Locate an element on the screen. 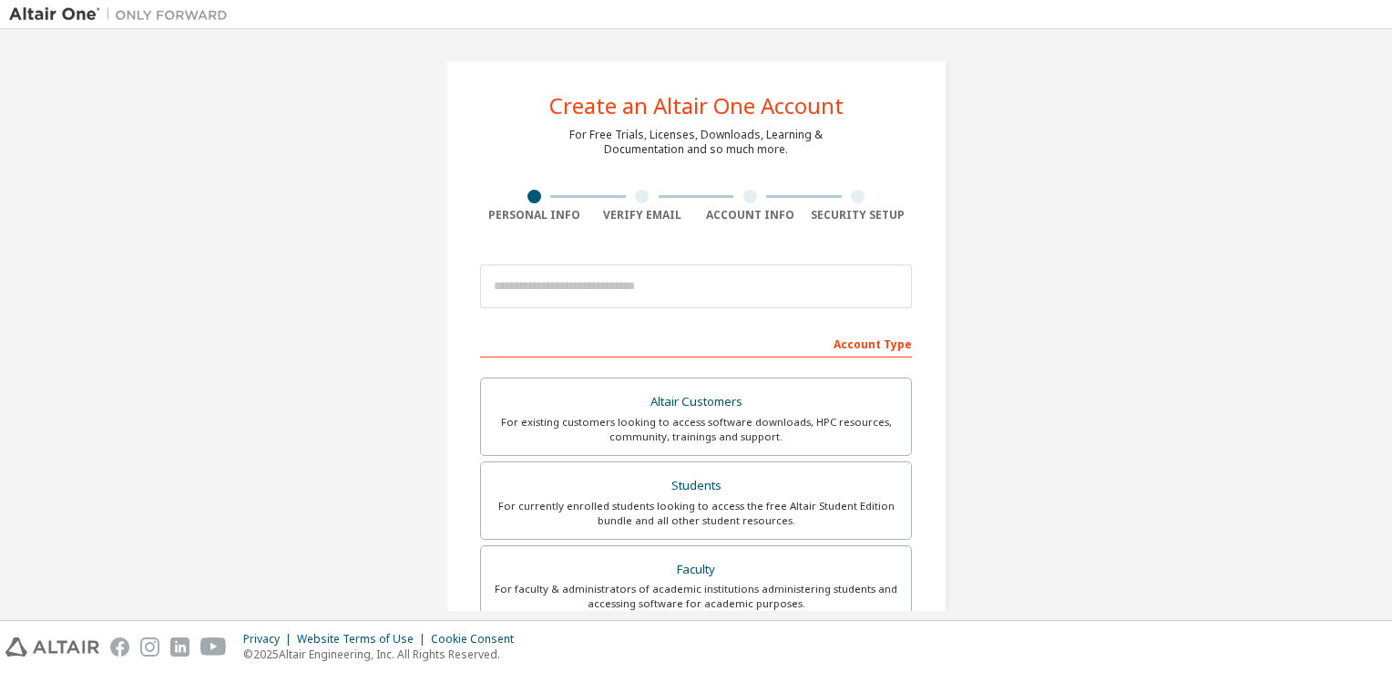  div: Verify Email is located at coordinates (642, 215).